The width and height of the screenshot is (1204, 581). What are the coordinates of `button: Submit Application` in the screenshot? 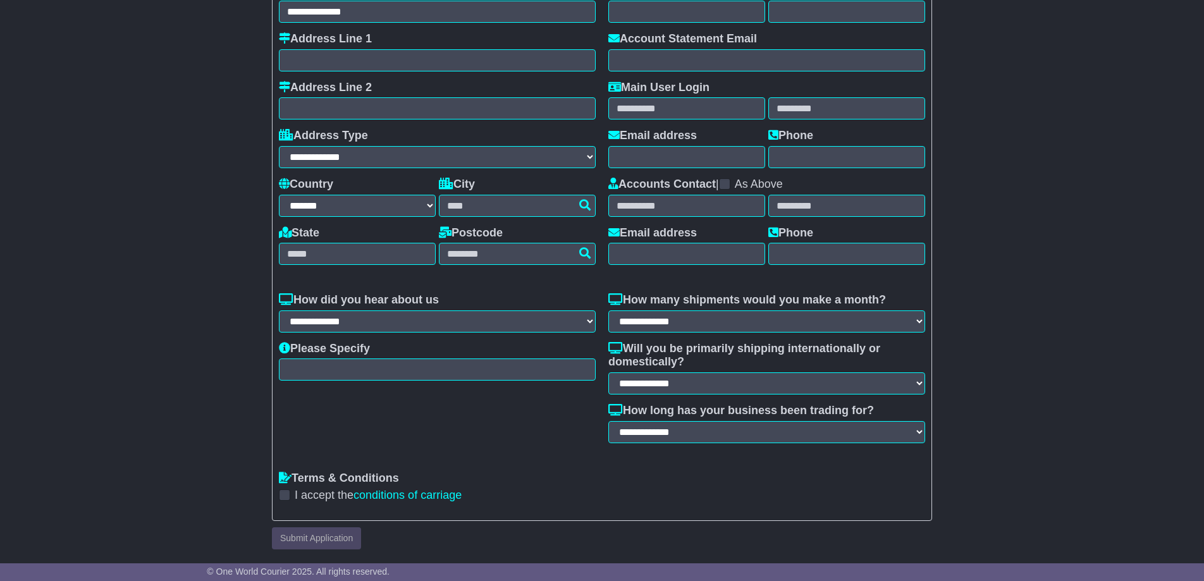 It's located at (316, 538).